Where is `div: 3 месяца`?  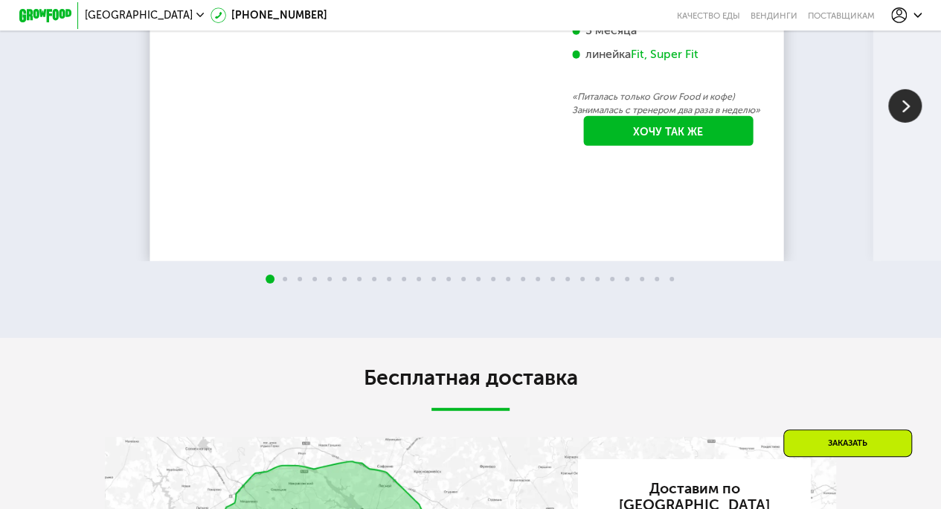
div: 3 месяца is located at coordinates (668, 30).